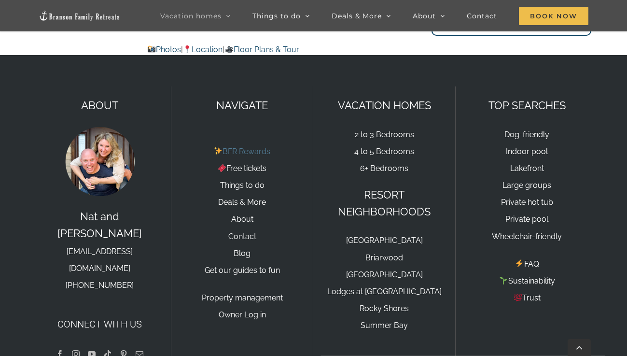 This screenshot has height=356, width=627. Describe the element at coordinates (527, 168) in the screenshot. I see `a: Lakefront` at that location.